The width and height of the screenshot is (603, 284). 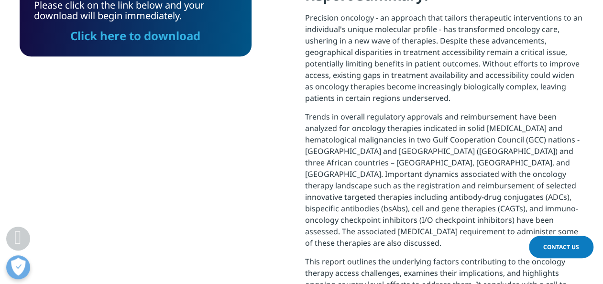 I want to click on button: Open Preferences, so click(x=18, y=267).